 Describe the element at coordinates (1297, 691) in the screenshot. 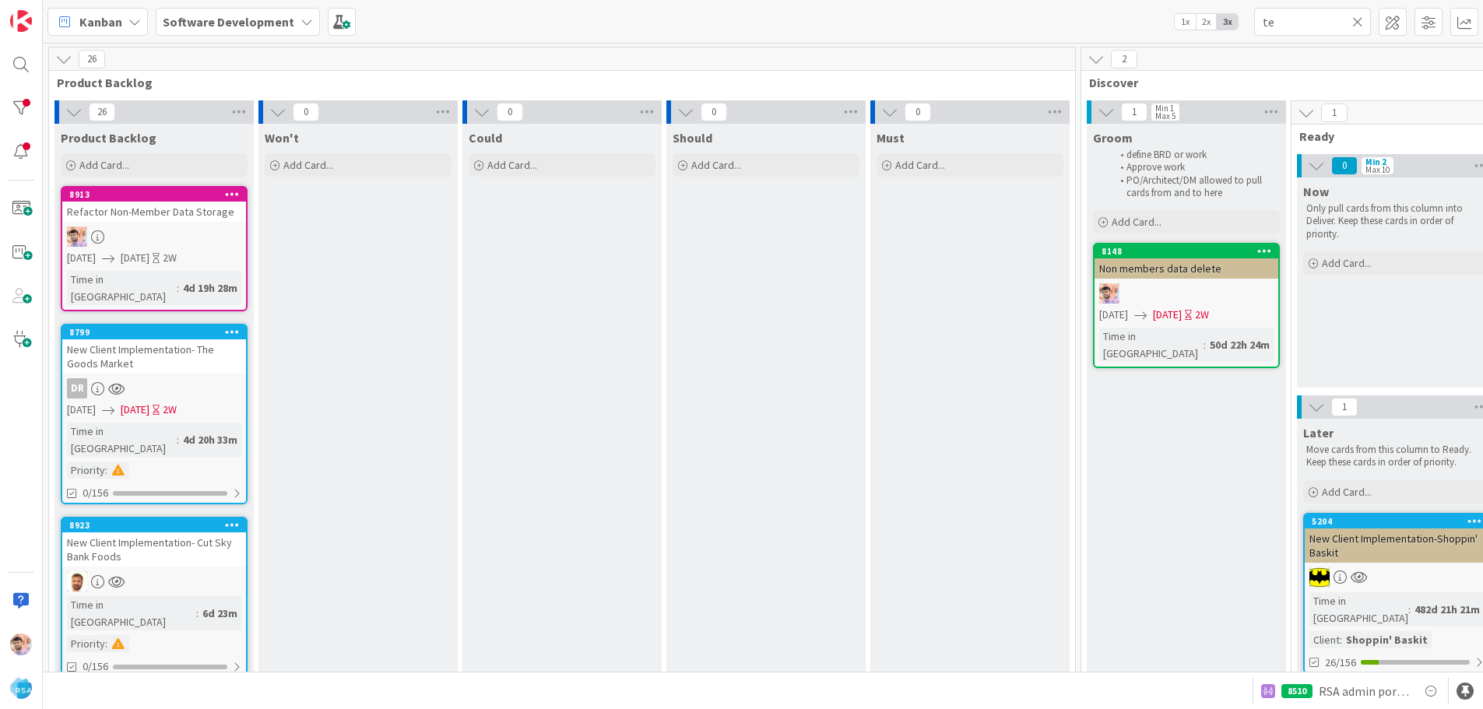

I see `div: 8510` at that location.